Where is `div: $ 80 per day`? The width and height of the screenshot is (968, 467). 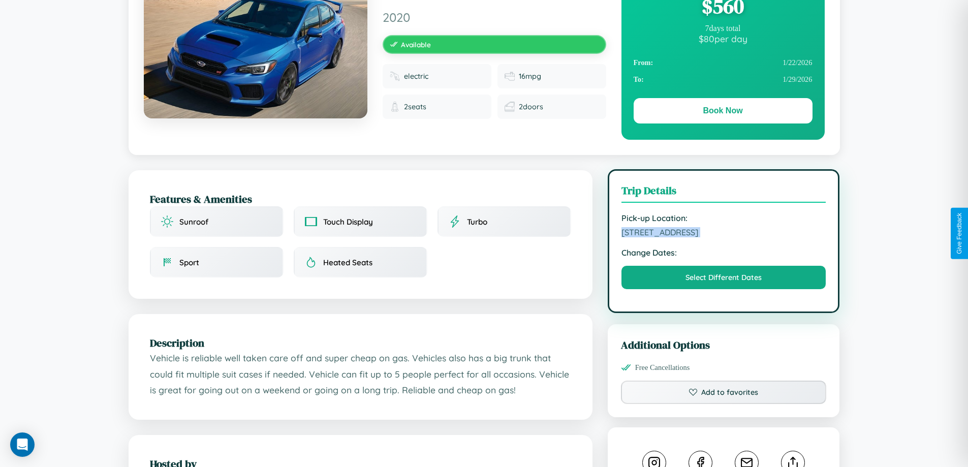 div: $ 80 per day is located at coordinates (723, 39).